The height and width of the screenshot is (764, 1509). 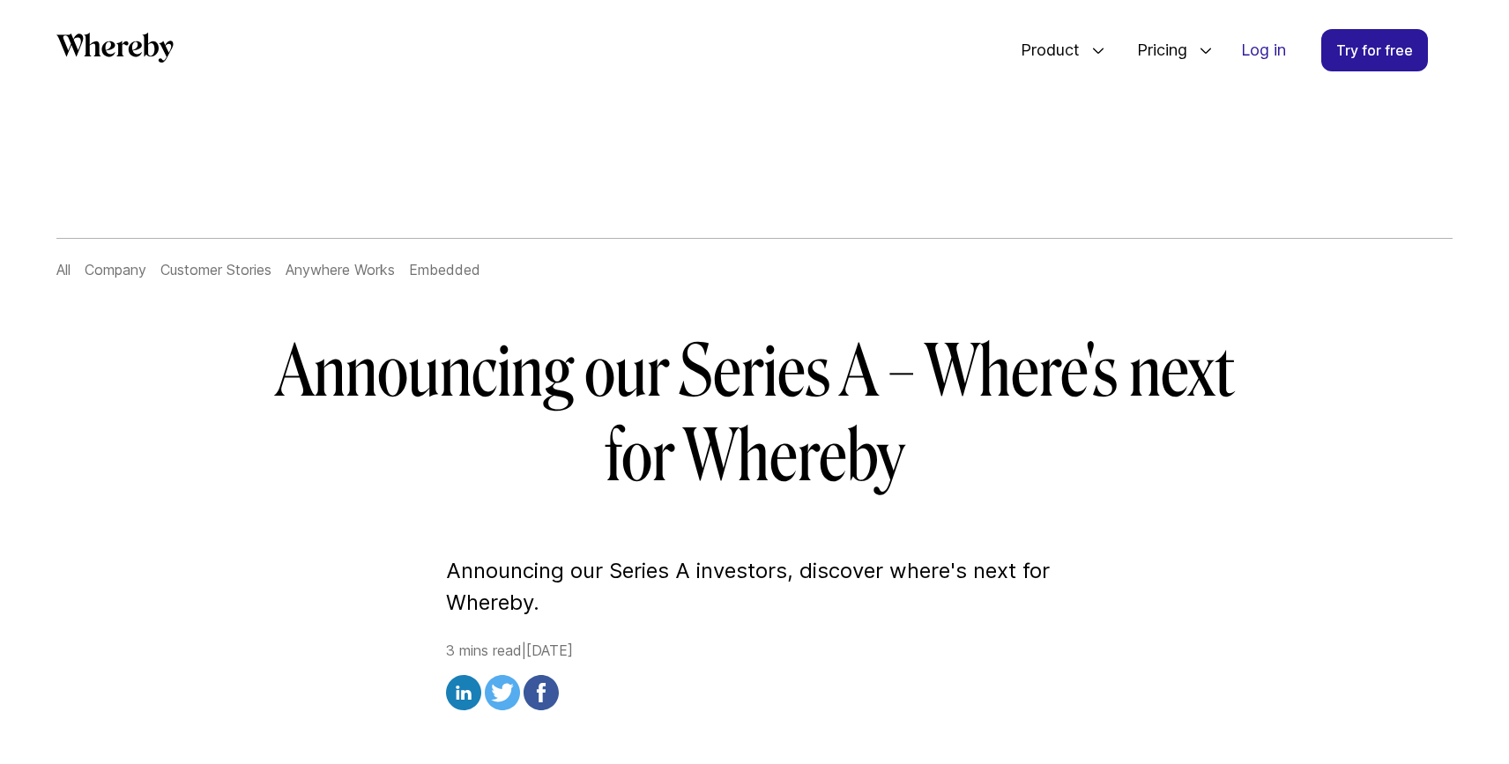 What do you see at coordinates (1374, 50) in the screenshot?
I see `a: Try for free` at bounding box center [1374, 50].